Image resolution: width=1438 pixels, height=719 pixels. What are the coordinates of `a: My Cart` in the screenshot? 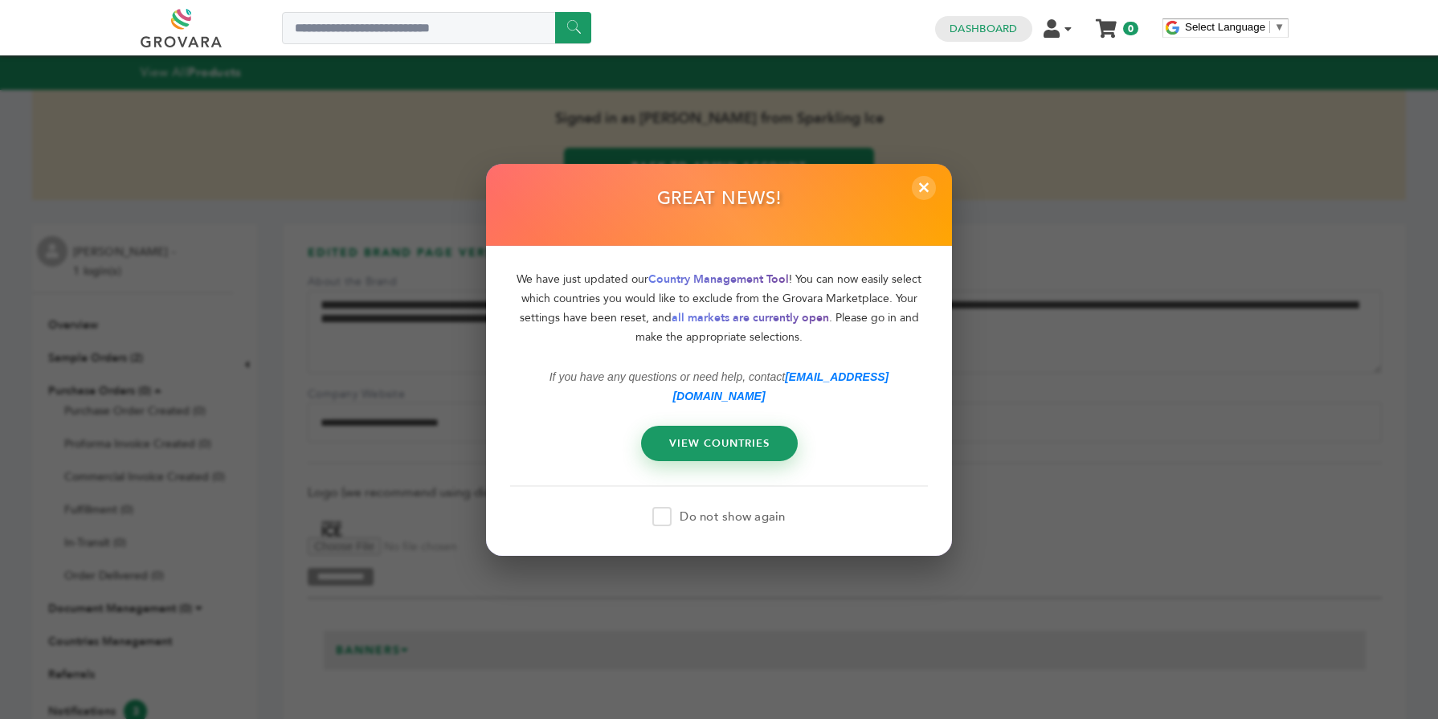 It's located at (1106, 22).